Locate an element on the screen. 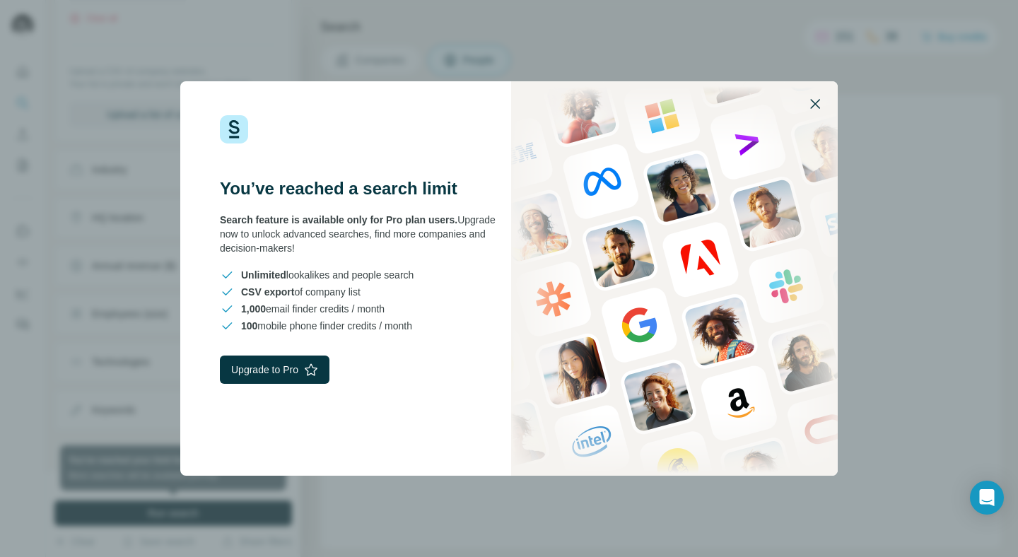 This screenshot has height=557, width=1018. span: Unlimited is located at coordinates (264, 275).